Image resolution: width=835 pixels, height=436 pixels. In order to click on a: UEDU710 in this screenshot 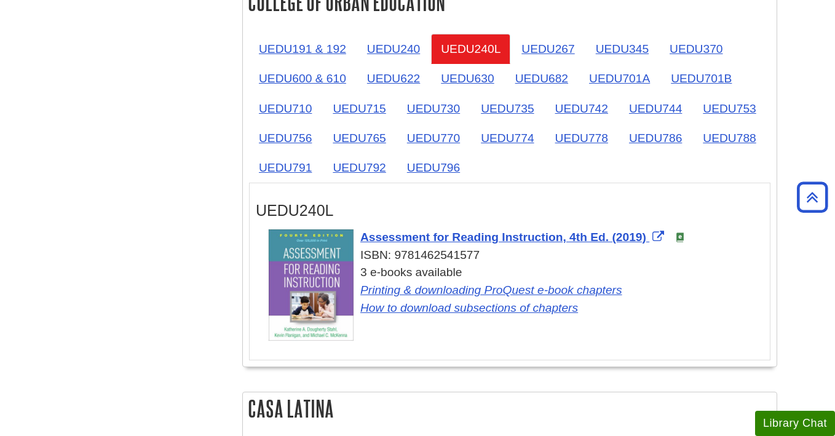, I will do `click(285, 108)`.